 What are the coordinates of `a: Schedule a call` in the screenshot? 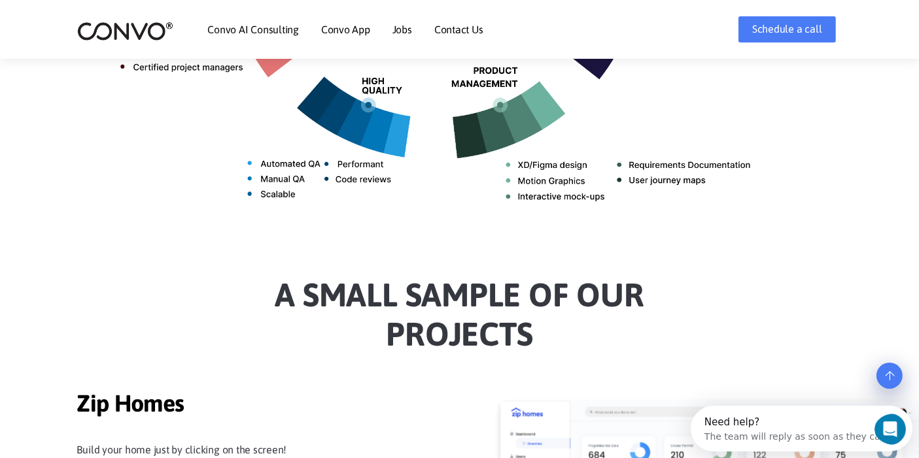 It's located at (787, 29).